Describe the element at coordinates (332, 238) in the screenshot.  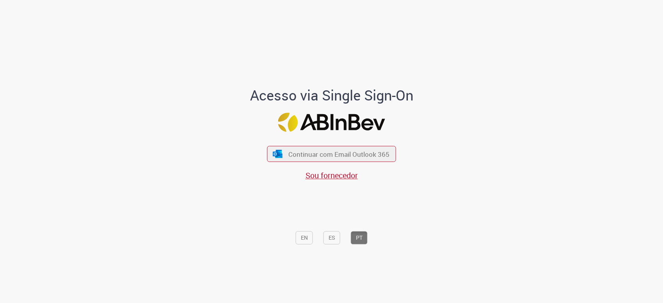
I see `button: ES` at that location.